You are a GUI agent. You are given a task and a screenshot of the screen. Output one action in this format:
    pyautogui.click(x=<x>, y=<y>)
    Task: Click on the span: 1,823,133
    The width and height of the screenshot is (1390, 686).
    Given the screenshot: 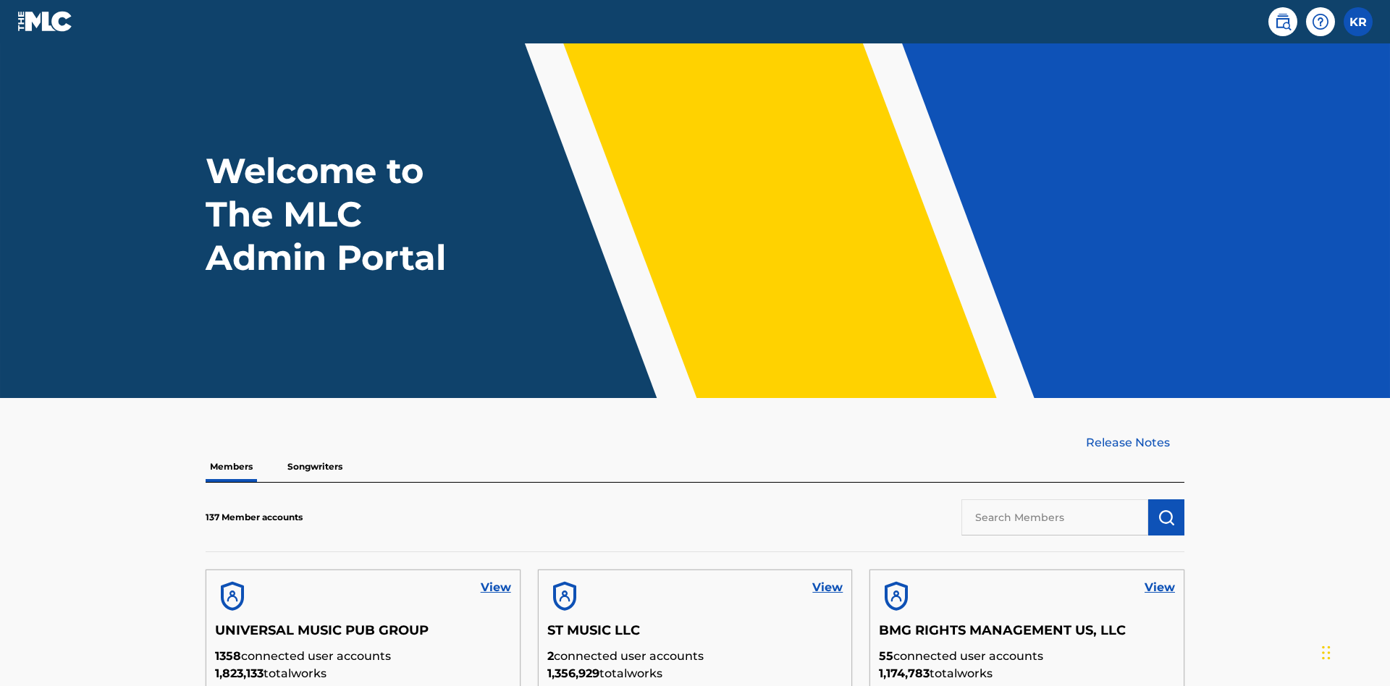 What is the action you would take?
    pyautogui.click(x=239, y=673)
    